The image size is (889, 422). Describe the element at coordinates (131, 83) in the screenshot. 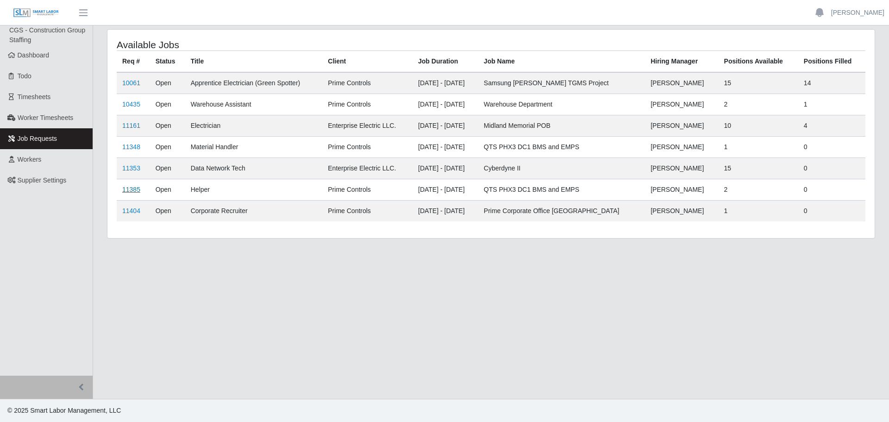

I see `a: 10061` at that location.